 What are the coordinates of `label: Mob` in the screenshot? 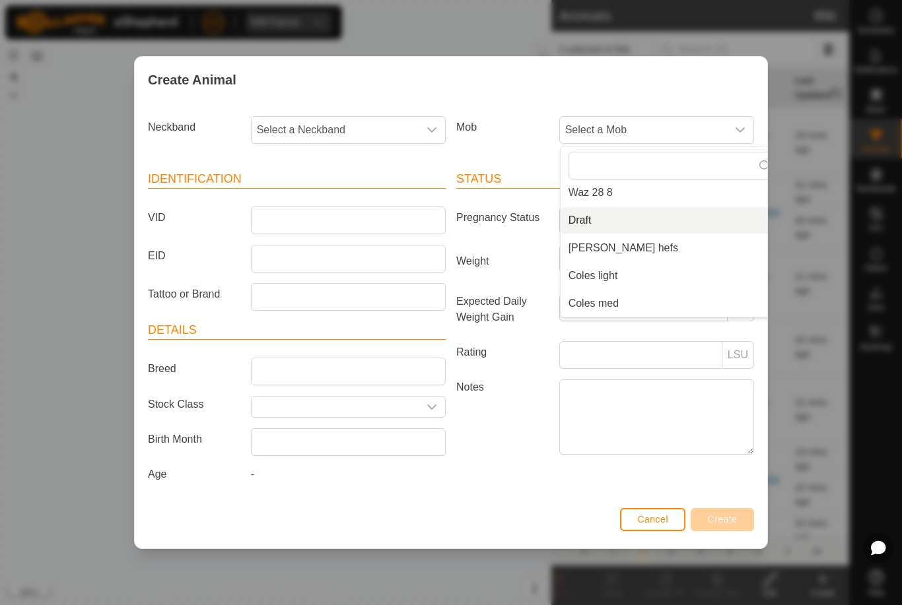 It's located at (502, 127).